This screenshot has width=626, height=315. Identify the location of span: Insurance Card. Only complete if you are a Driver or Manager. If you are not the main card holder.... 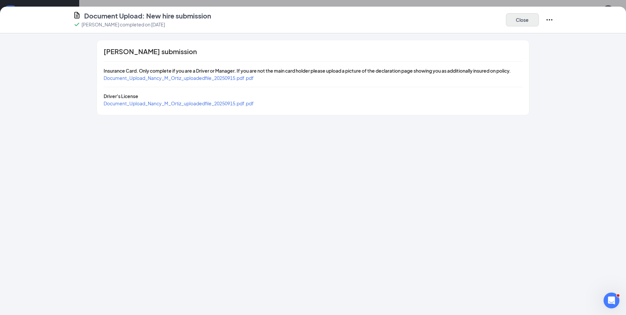
(307, 71).